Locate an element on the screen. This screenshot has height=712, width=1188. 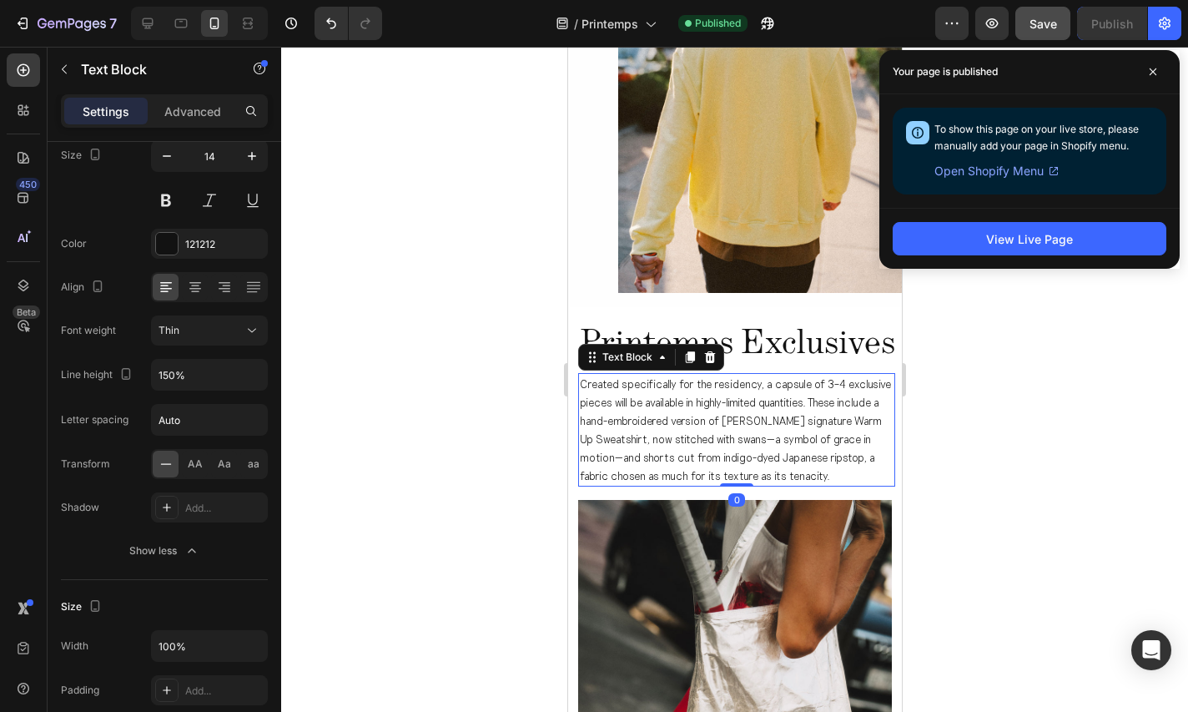
div: Open Intercom Messenger is located at coordinates (1152, 650).